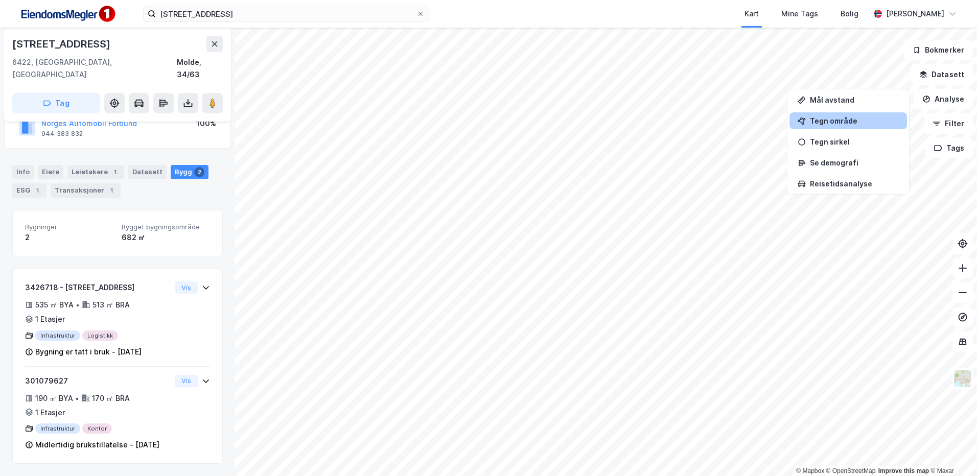 This screenshot has width=977, height=476. What do you see at coordinates (810, 471) in the screenshot?
I see `a: Mapbox` at bounding box center [810, 471].